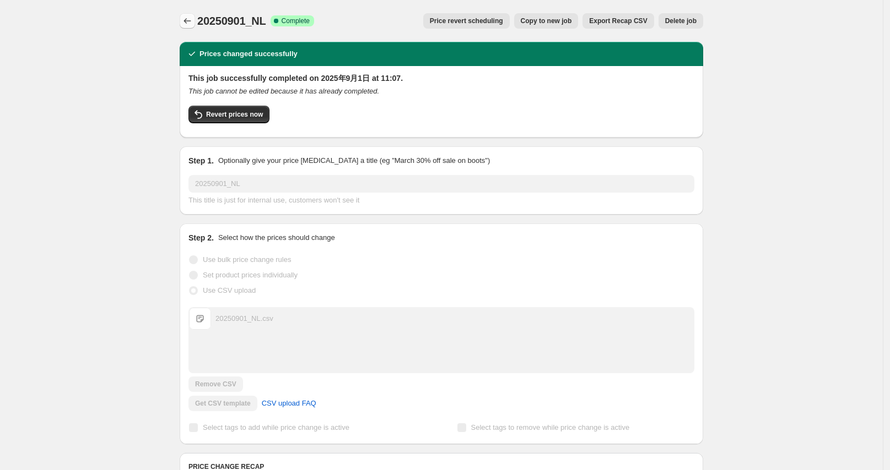 Image resolution: width=890 pixels, height=470 pixels. Describe the element at coordinates (680, 21) in the screenshot. I see `button: Delete job` at that location.